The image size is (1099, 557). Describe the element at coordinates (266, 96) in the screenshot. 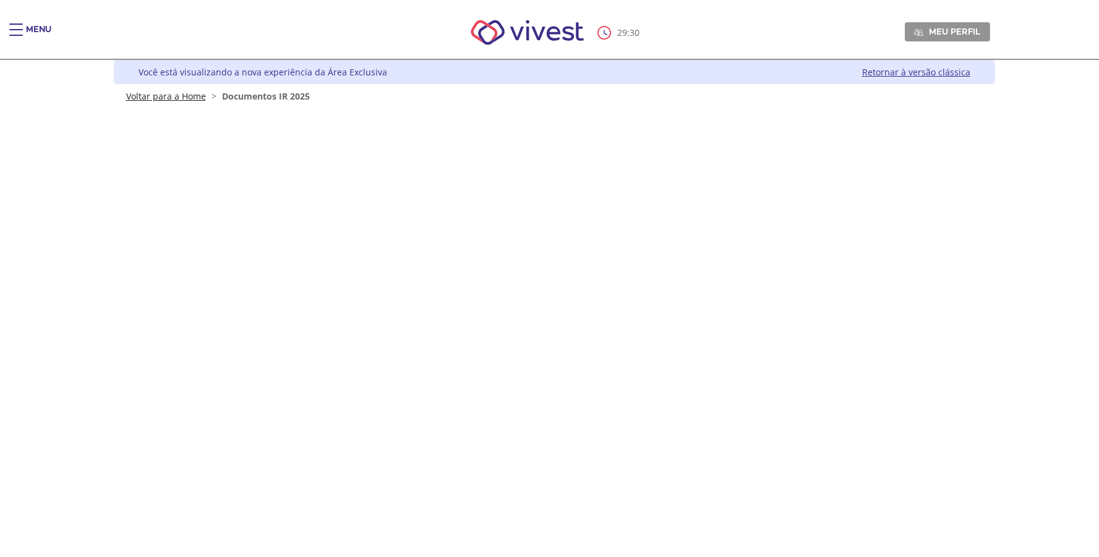

I see `span: Documentos IR 2025` at that location.